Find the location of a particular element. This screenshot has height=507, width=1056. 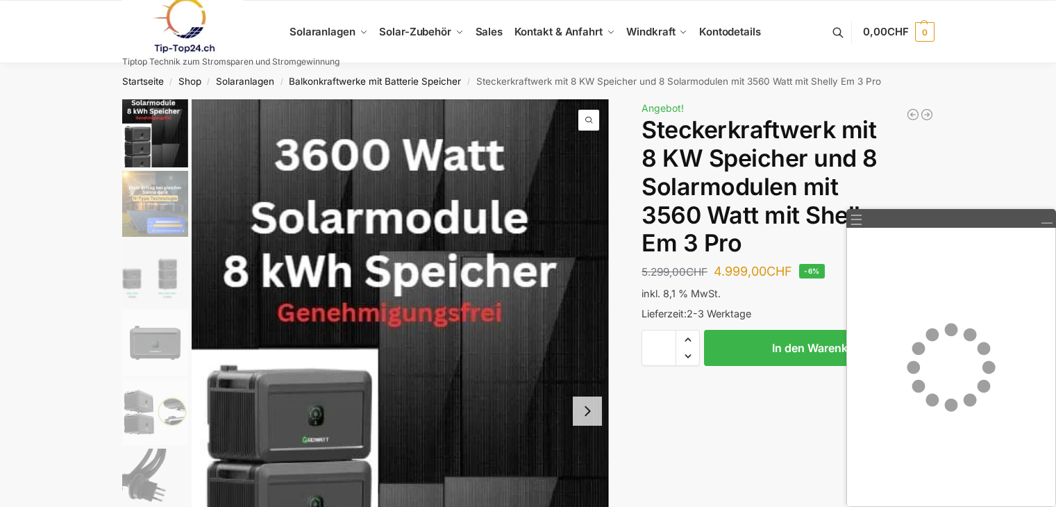

span: Sales is located at coordinates (489, 31).